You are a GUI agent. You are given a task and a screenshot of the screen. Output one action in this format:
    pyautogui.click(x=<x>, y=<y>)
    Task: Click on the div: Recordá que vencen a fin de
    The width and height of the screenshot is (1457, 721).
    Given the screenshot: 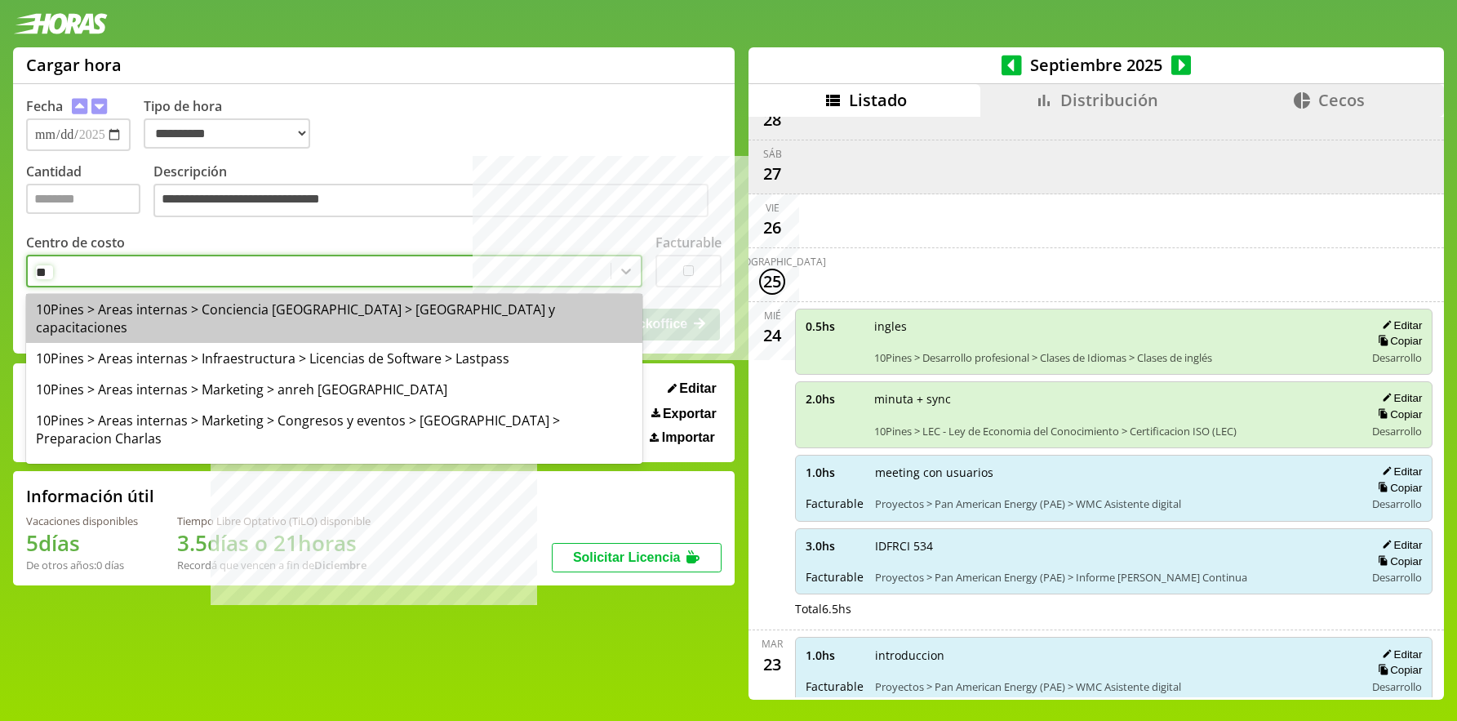 What is the action you would take?
    pyautogui.click(x=273, y=565)
    